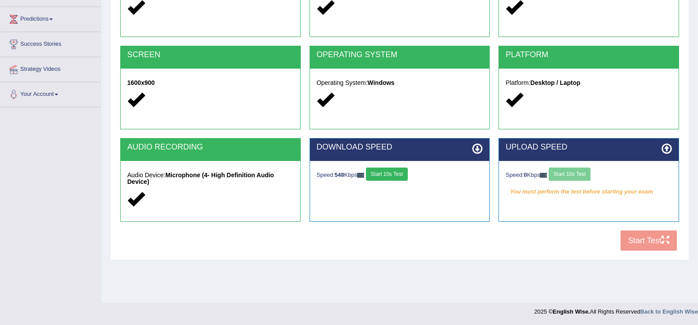  Describe the element at coordinates (211, 148) in the screenshot. I see `h2: AUDIO RECORDING` at that location.